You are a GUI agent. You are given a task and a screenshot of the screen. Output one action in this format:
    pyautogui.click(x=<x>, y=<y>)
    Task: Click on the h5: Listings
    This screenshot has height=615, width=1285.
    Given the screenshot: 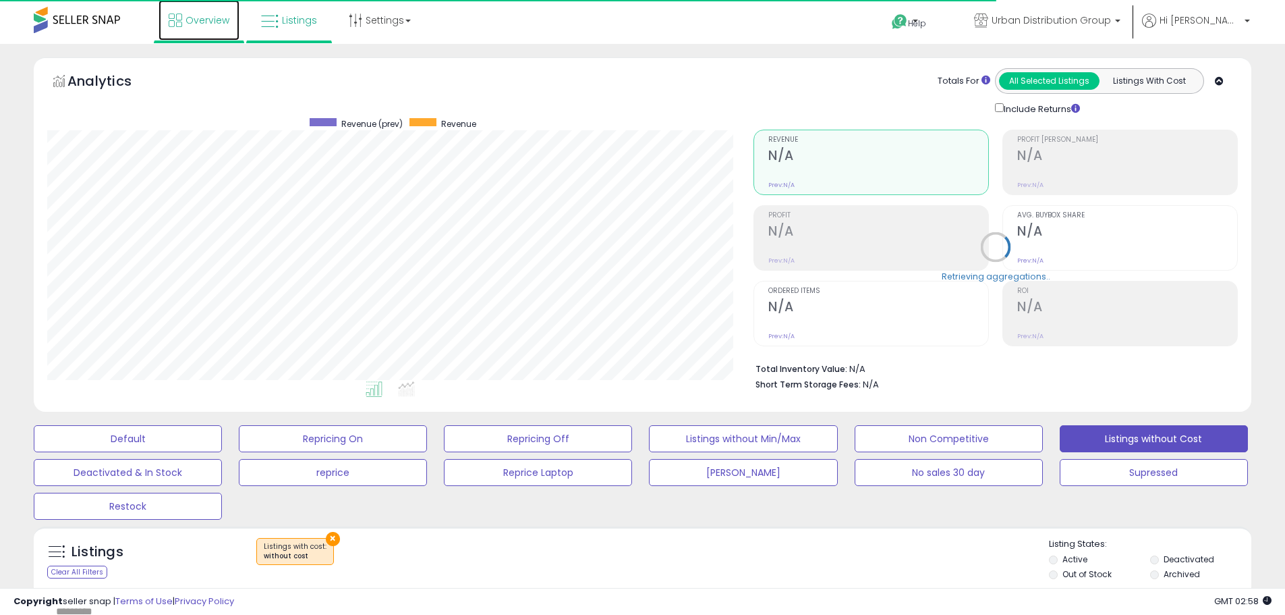 What is the action you would take?
    pyautogui.click(x=97, y=552)
    